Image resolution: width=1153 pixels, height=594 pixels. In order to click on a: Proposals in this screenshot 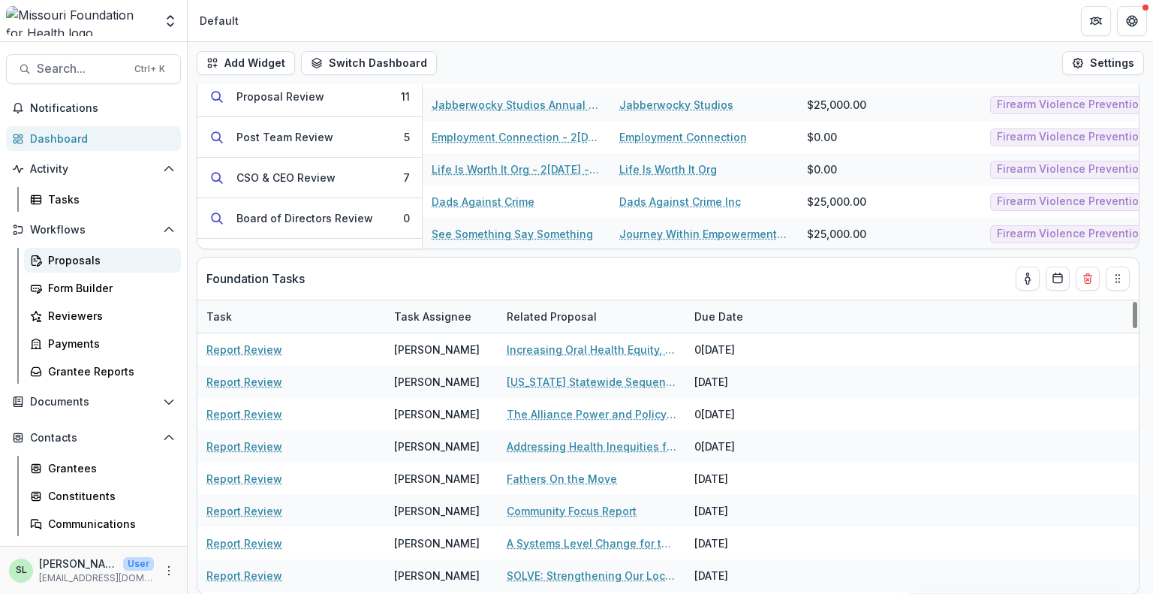, I will do `click(102, 260)`.